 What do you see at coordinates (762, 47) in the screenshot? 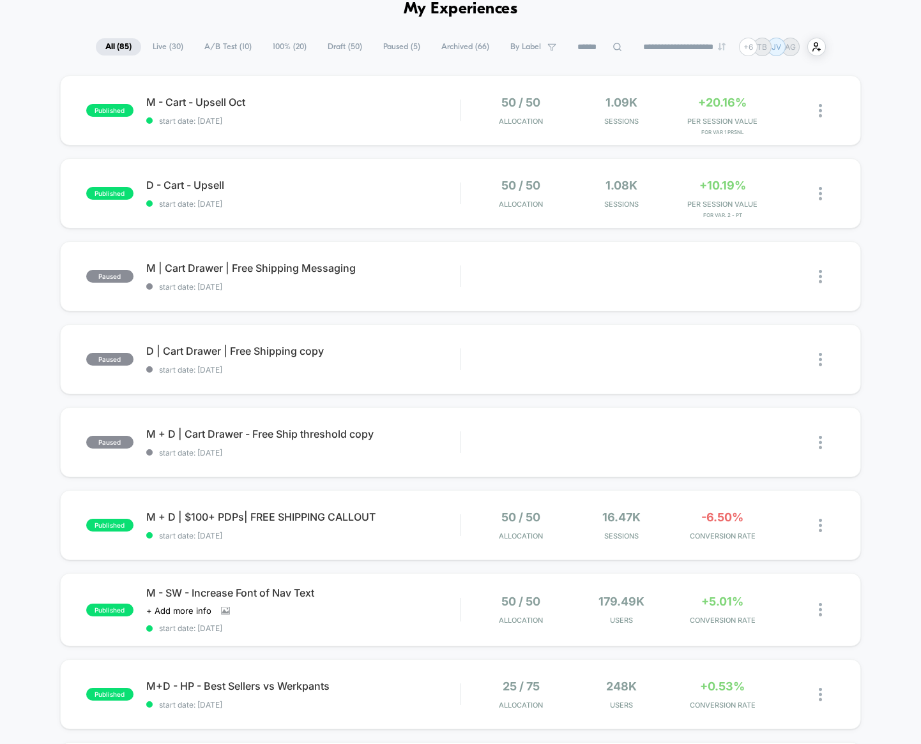
I see `p: TB` at bounding box center [762, 47].